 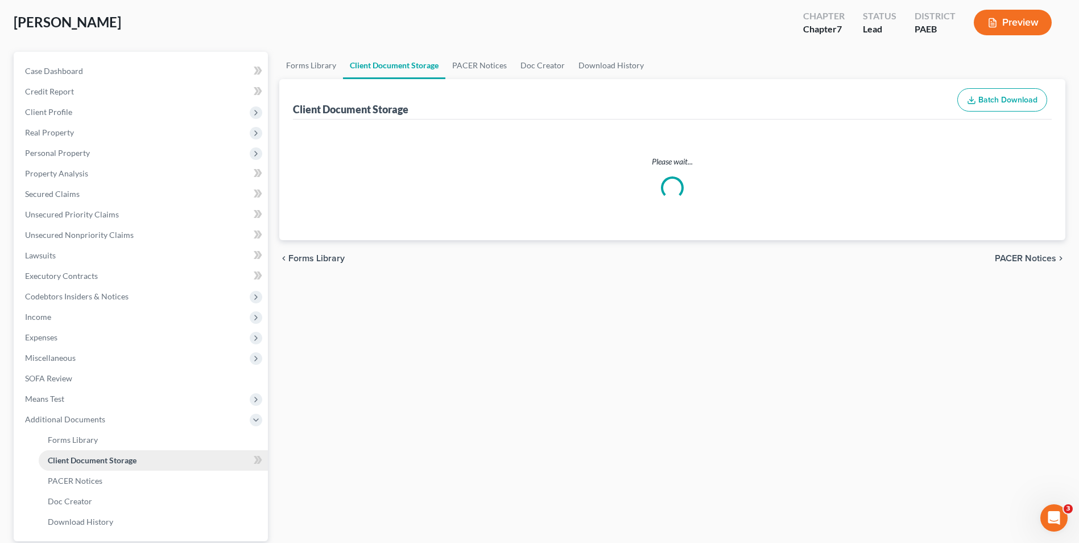 What do you see at coordinates (142, 92) in the screenshot?
I see `a: Credit Report` at bounding box center [142, 92].